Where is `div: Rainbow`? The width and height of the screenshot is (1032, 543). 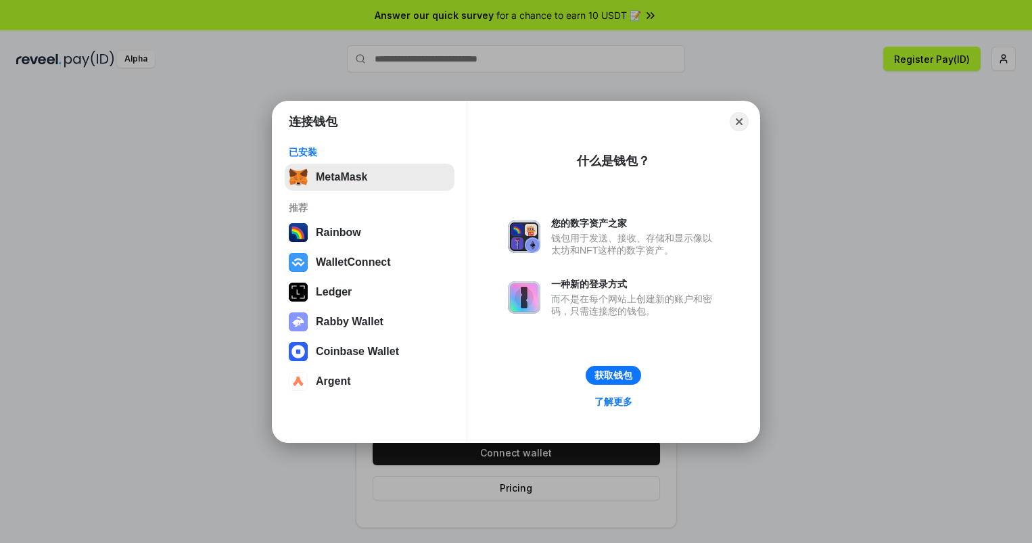
div: Rainbow is located at coordinates (338, 233).